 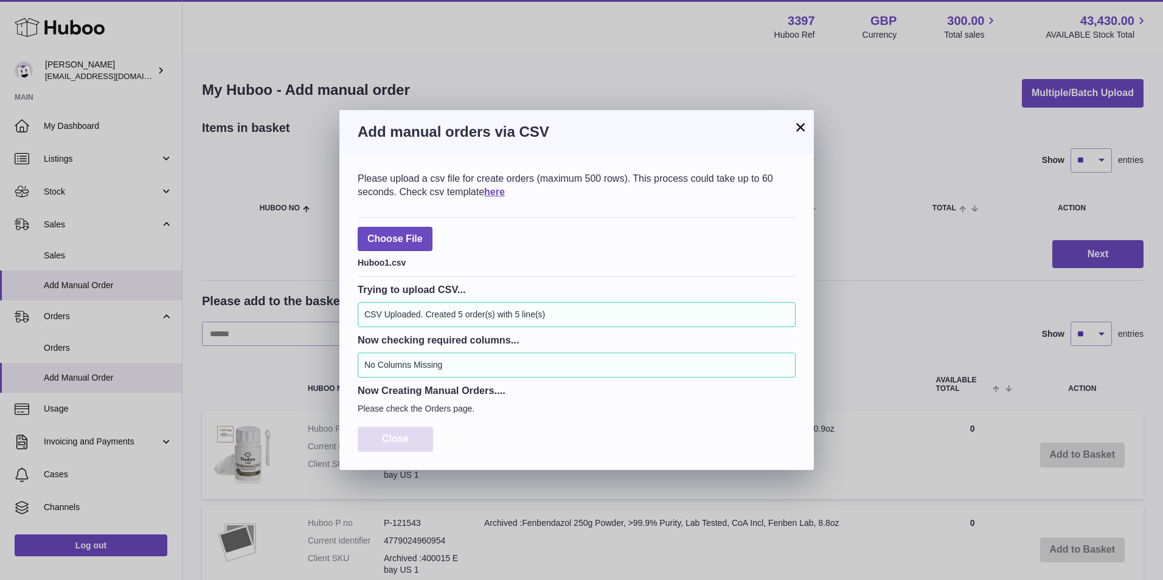 What do you see at coordinates (577, 314) in the screenshot?
I see `div: CSV Uploaded. Created 5 order(s) with 5 line(s)` at bounding box center [577, 314].